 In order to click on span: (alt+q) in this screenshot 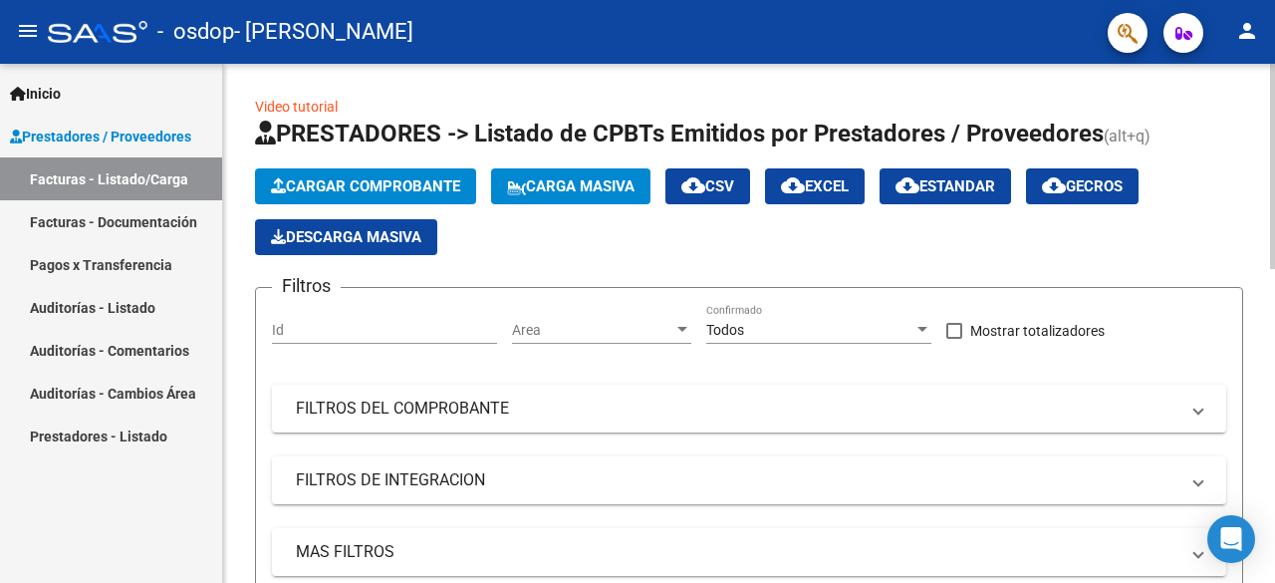, I will do `click(1126, 135)`.